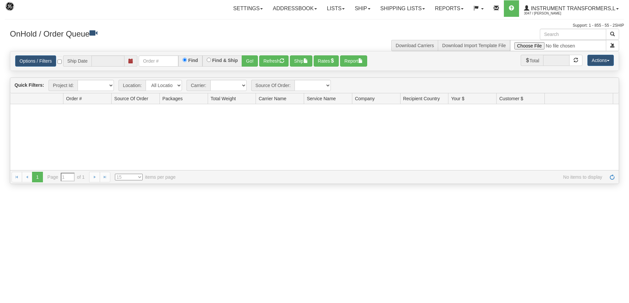 This screenshot has height=303, width=629. I want to click on span: Service Name, so click(321, 99).